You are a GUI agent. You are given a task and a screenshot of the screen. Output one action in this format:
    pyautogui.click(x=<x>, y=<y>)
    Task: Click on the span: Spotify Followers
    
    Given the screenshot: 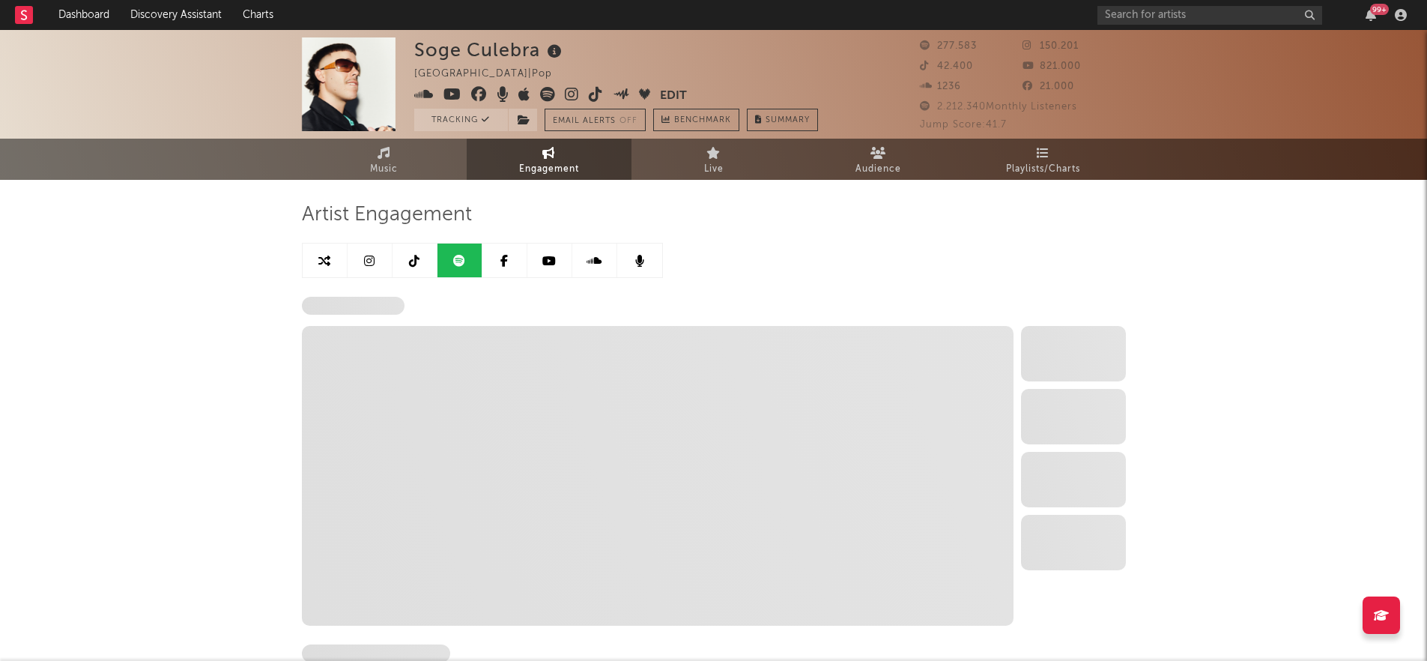 What is the action you would take?
    pyautogui.click(x=353, y=306)
    